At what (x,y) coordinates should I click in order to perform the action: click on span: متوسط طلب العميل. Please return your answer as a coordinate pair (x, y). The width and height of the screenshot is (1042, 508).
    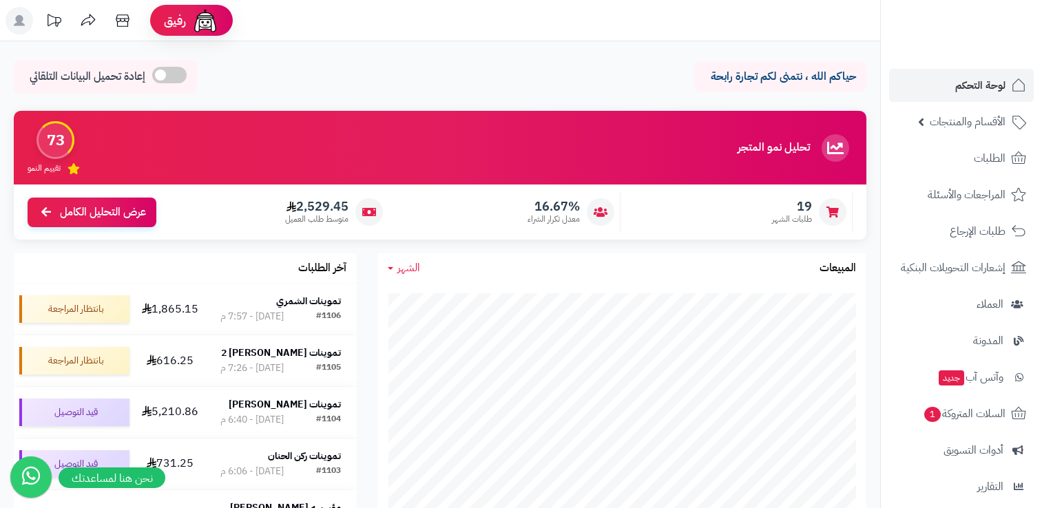
    Looking at the image, I should click on (317, 219).